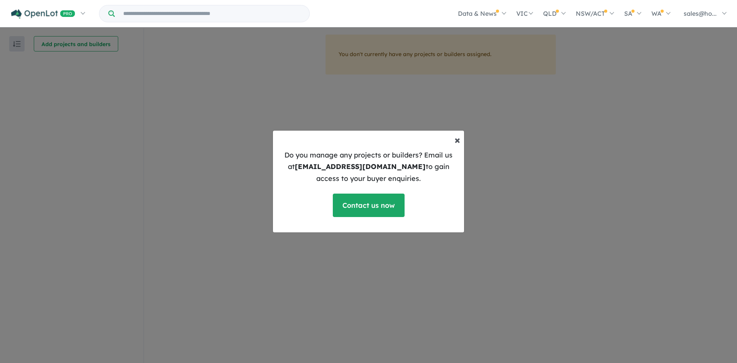  Describe the element at coordinates (700, 13) in the screenshot. I see `span: sales@ho...` at that location.